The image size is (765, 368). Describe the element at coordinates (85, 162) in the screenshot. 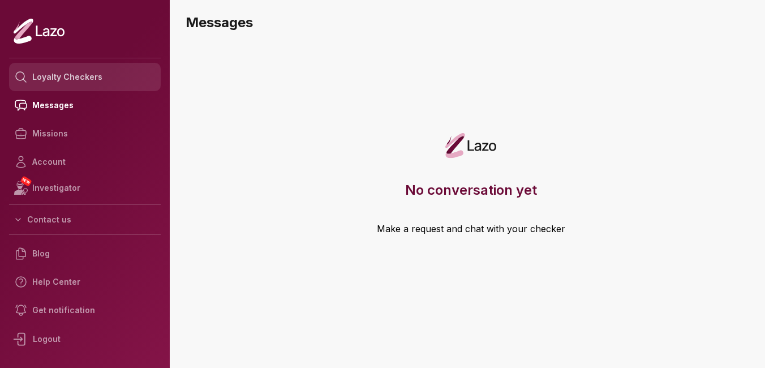

I see `a: Account` at that location.